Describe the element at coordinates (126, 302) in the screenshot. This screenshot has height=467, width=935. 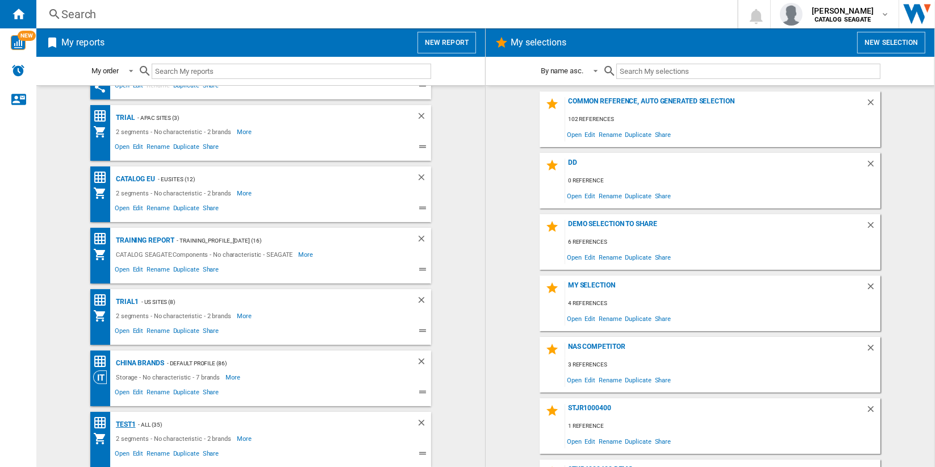
I see `div: trial1` at that location.